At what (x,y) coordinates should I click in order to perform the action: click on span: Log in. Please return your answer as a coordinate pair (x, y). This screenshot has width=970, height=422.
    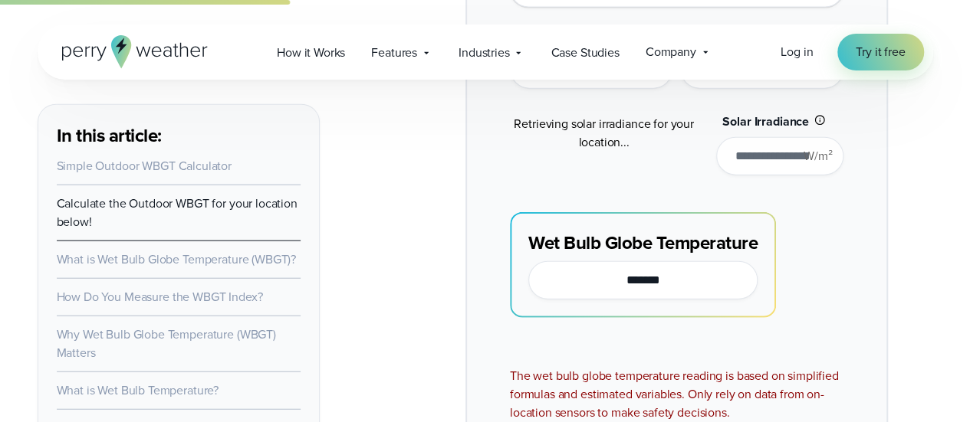
    Looking at the image, I should click on (797, 51).